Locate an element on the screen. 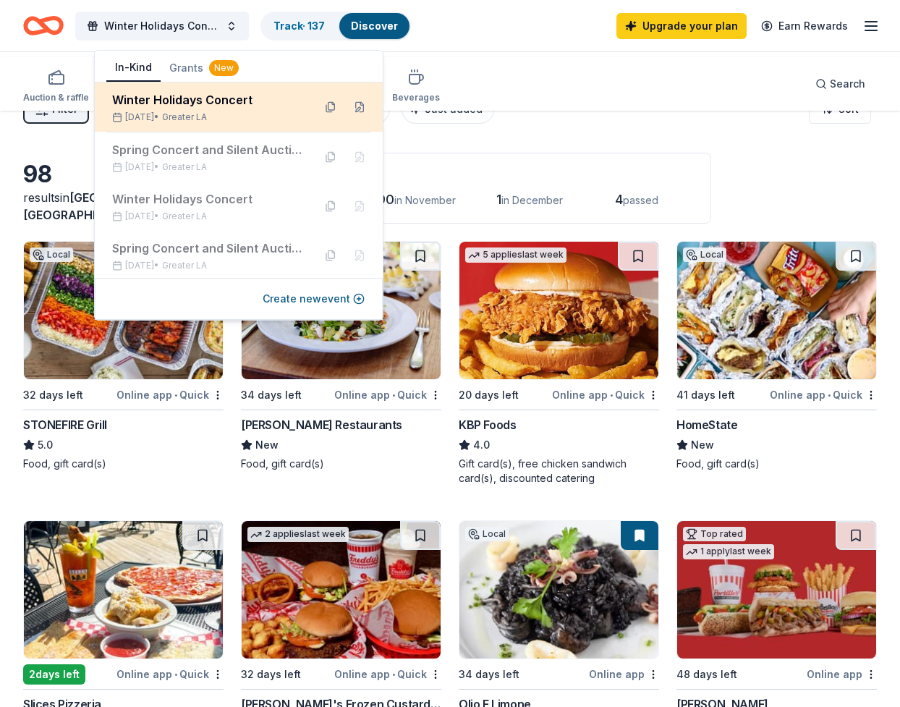  span: 90 is located at coordinates (386, 199).